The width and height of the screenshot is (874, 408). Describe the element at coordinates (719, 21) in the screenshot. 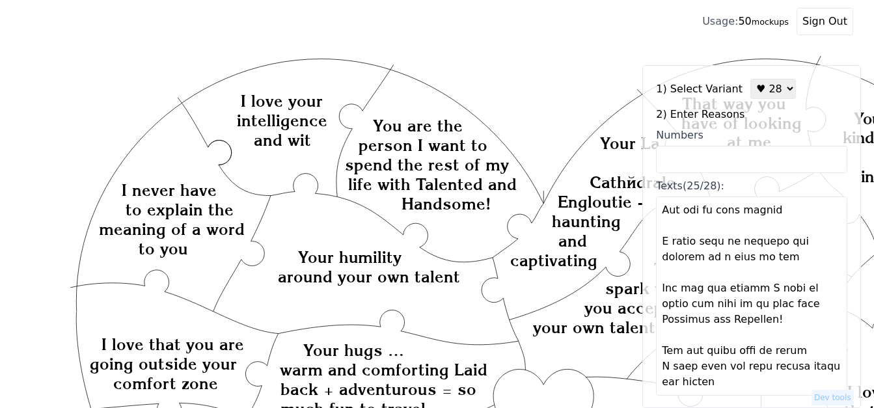

I see `span: Usage:` at that location.